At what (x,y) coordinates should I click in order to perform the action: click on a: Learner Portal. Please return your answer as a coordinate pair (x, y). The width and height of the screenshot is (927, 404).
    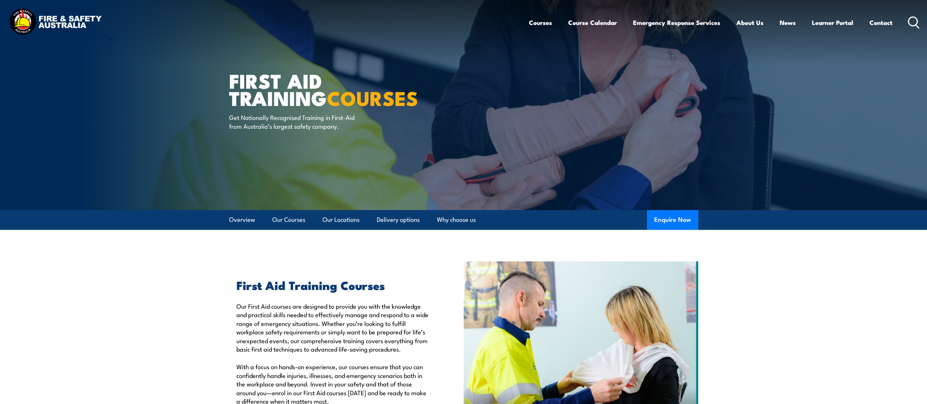
    Looking at the image, I should click on (832, 22).